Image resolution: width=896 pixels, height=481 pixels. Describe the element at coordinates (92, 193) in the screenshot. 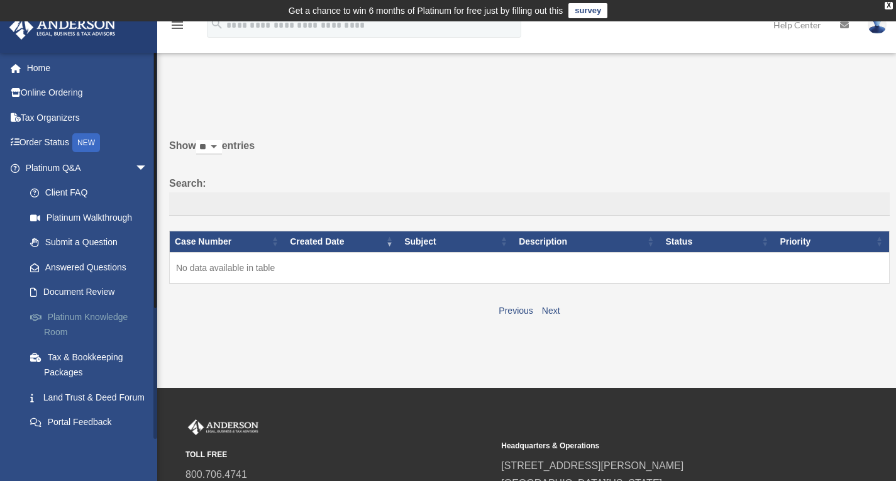

I see `a: Client FAQ` at that location.